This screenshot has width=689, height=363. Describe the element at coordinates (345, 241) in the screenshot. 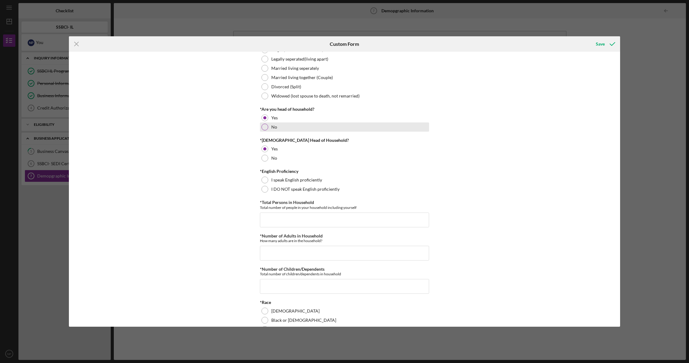

I see `div: How many adults are in the household?` at that location.